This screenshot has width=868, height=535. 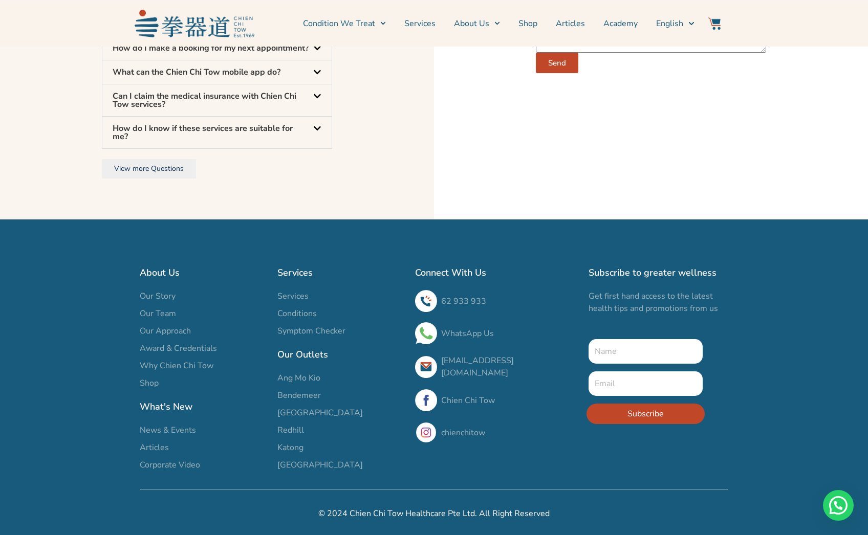 I want to click on span: Award & Credentials, so click(x=178, y=349).